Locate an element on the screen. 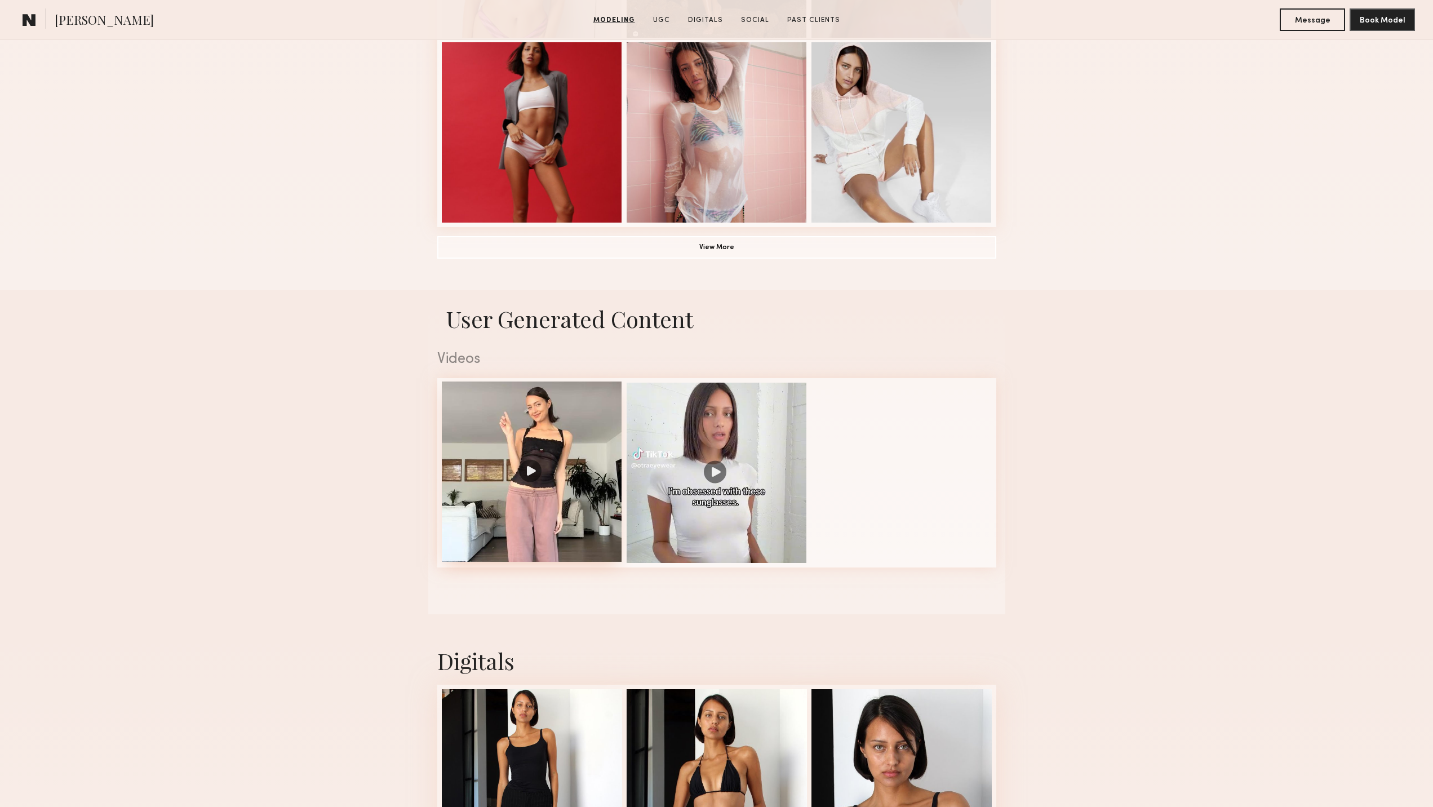 The image size is (1433, 807). a: Book Model is located at coordinates (1382, 19).